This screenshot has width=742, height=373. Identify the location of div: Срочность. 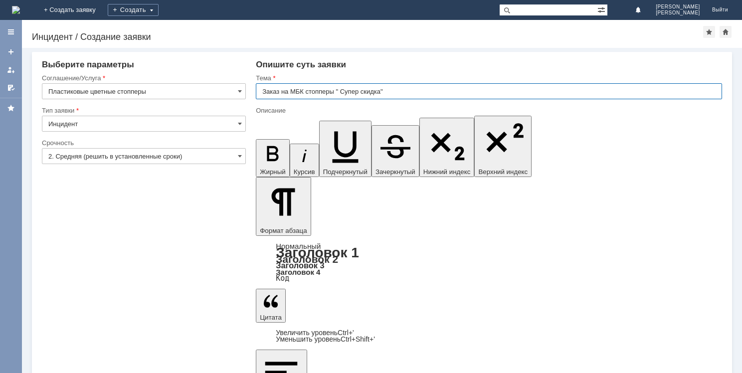
(143, 143).